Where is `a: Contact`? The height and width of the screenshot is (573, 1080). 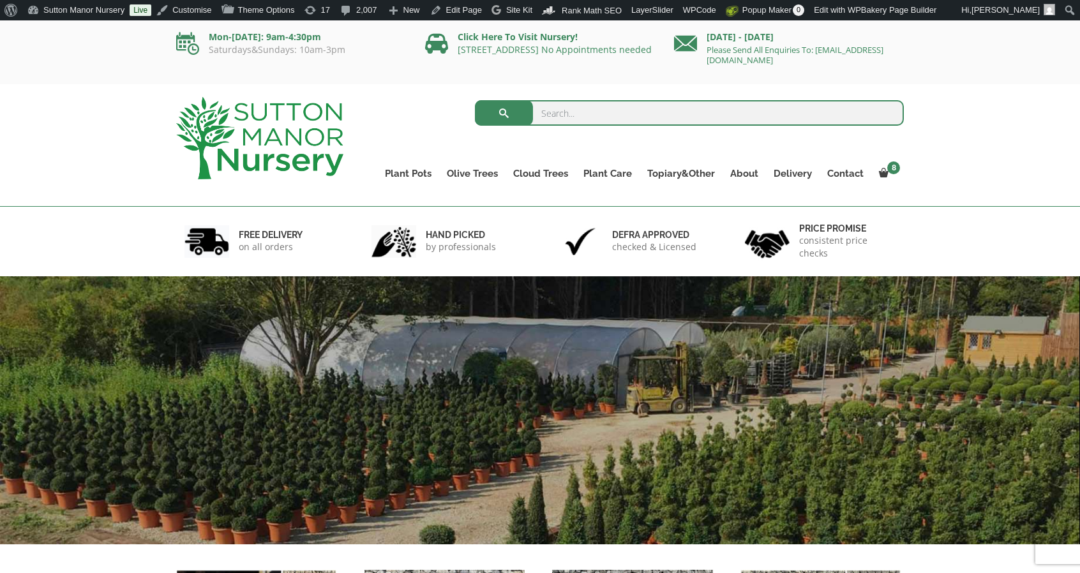 a: Contact is located at coordinates (845, 174).